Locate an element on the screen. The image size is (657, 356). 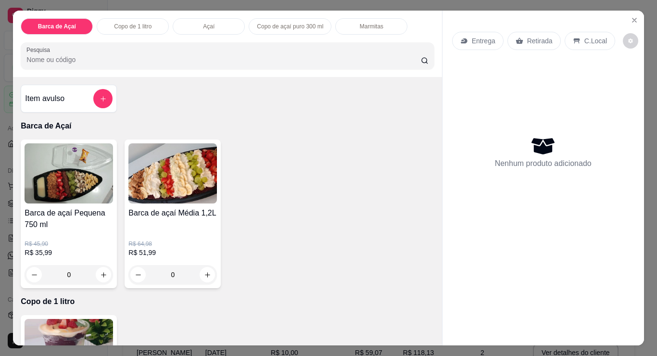
p: R$ 51,99 is located at coordinates (173, 253).